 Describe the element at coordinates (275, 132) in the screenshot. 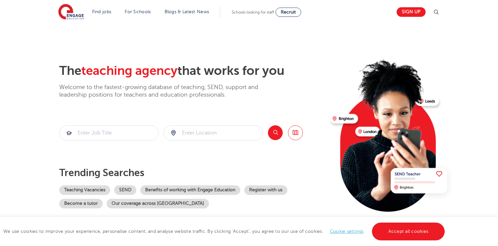

I see `button: Search` at that location.